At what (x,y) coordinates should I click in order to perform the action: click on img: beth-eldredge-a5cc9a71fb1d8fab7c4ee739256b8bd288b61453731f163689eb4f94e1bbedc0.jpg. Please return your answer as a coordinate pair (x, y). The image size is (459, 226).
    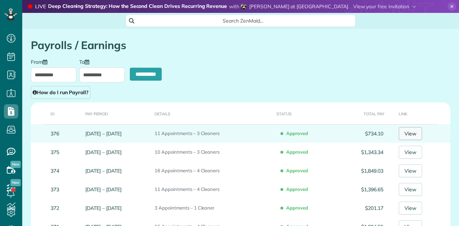
    Looking at the image, I should click on (244, 6).